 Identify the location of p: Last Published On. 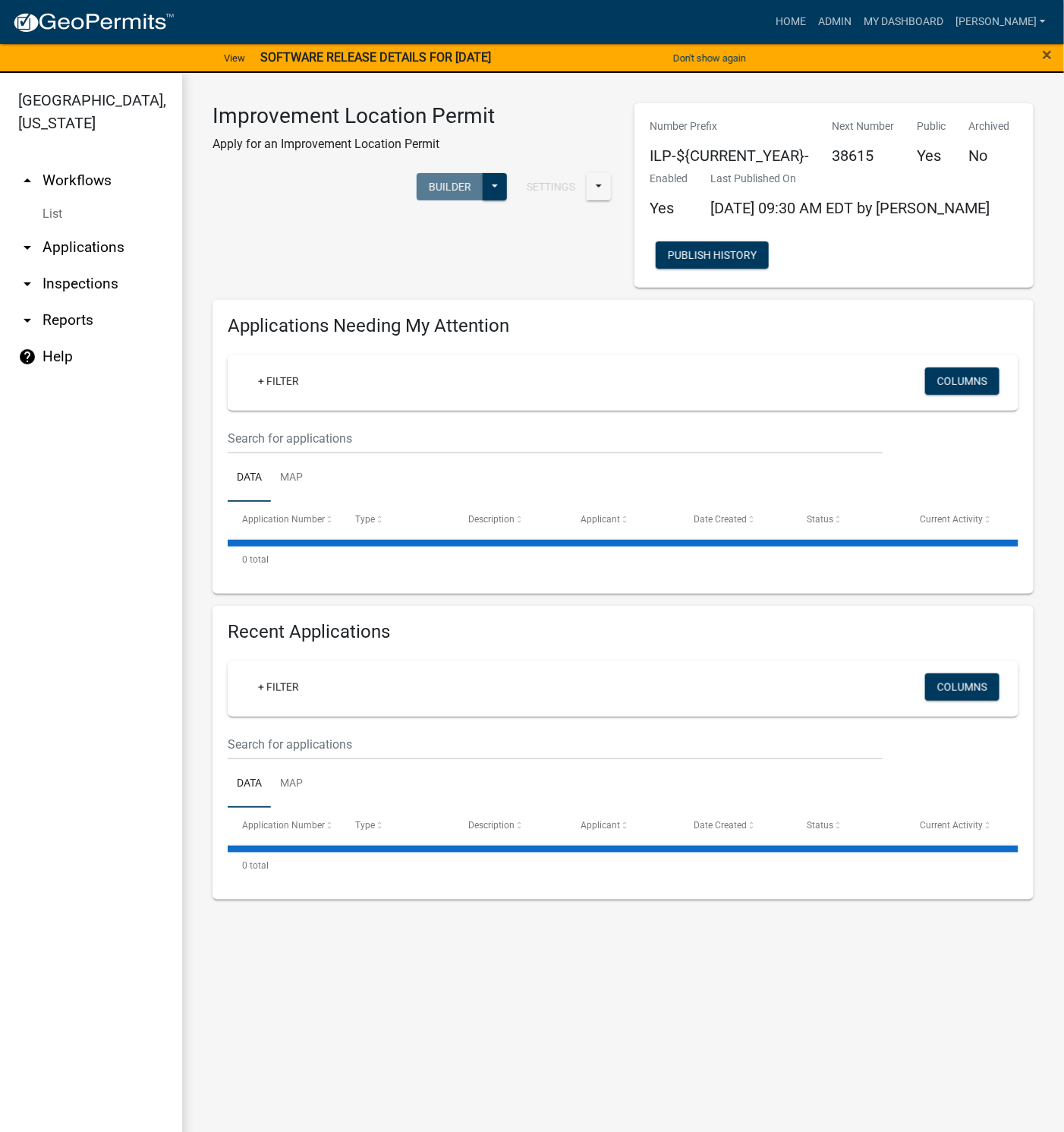
(850, 178).